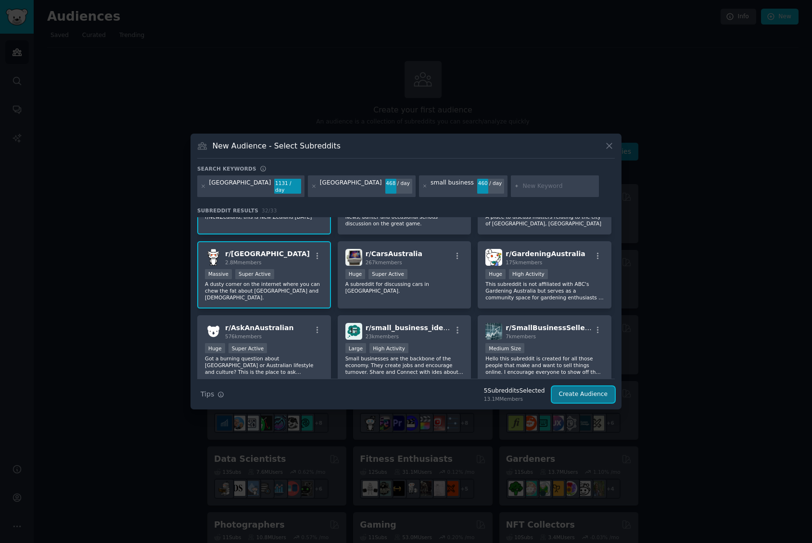  Describe the element at coordinates (269, 211) in the screenshot. I see `span: 32 / 33` at that location.